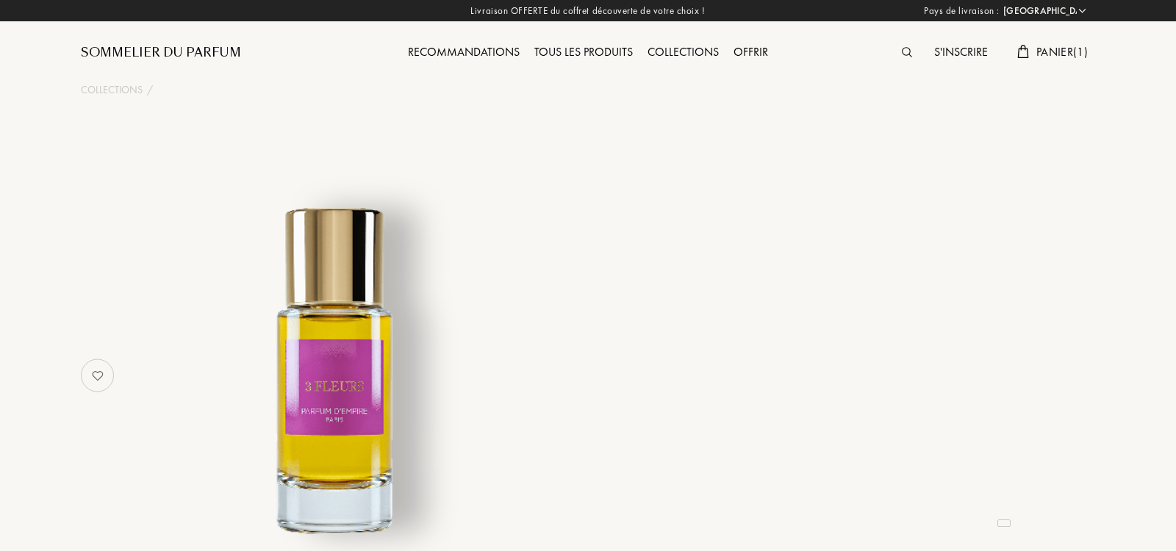 The image size is (1176, 551). What do you see at coordinates (1062, 51) in the screenshot?
I see `span: Panier ( 1 )` at bounding box center [1062, 51].